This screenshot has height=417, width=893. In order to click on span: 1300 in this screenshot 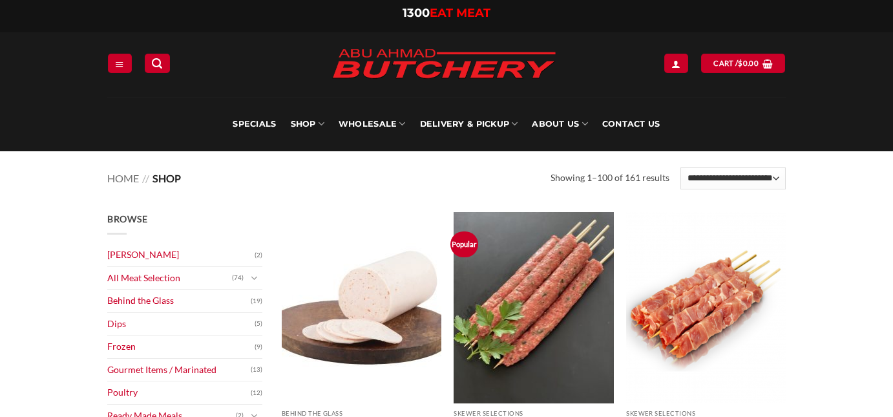, I will do `click(416, 13)`.